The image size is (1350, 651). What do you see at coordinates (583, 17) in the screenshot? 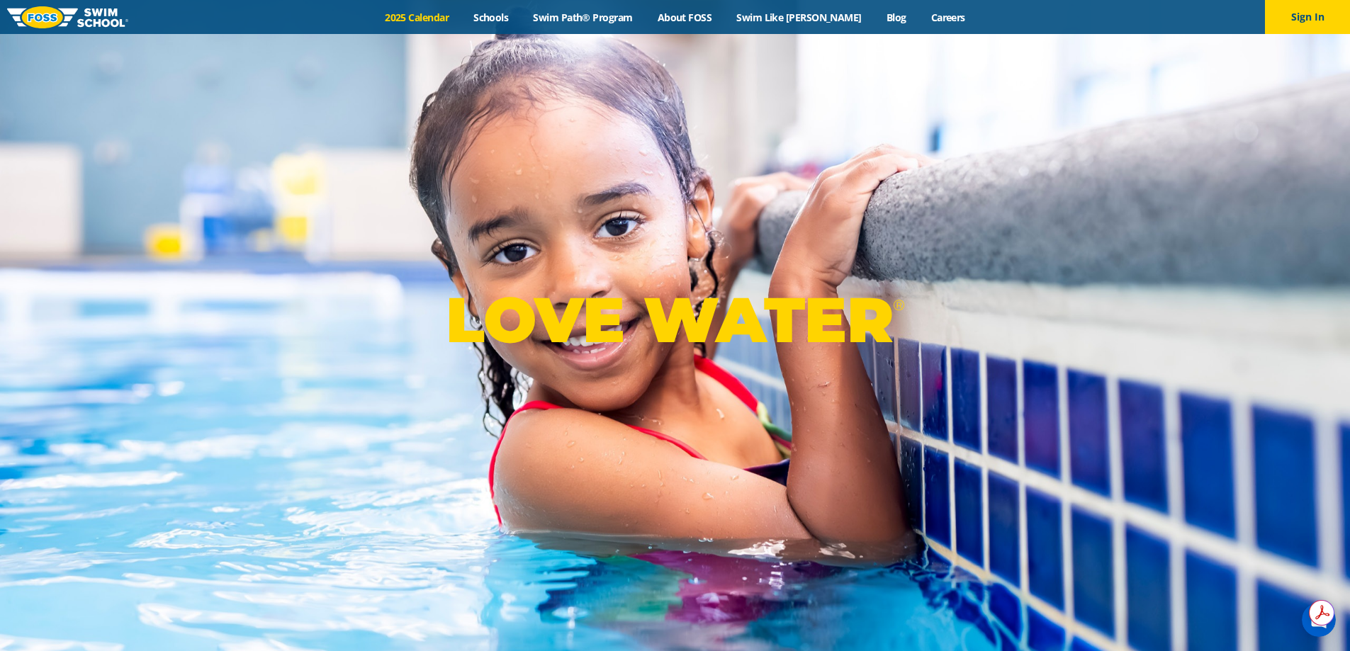
I see `a: Swim Path® Program` at bounding box center [583, 17].